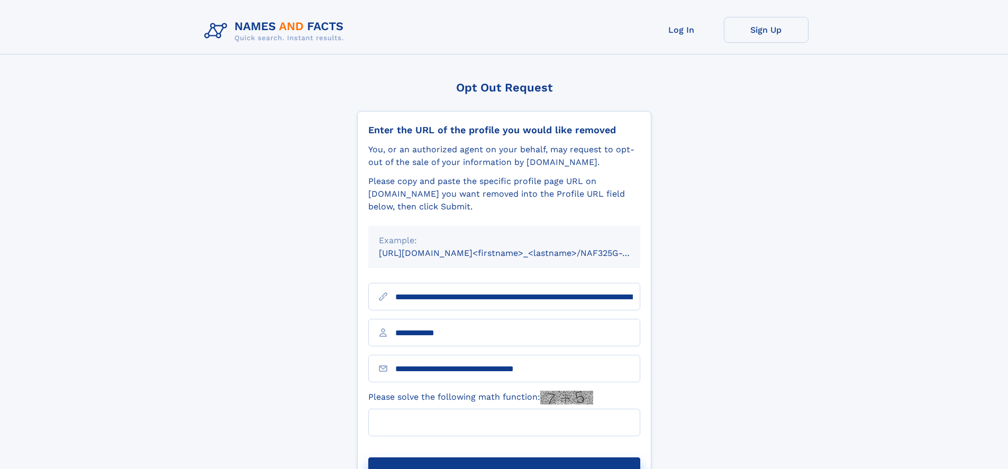 This screenshot has height=469, width=1008. I want to click on a: Sign Up, so click(766, 30).